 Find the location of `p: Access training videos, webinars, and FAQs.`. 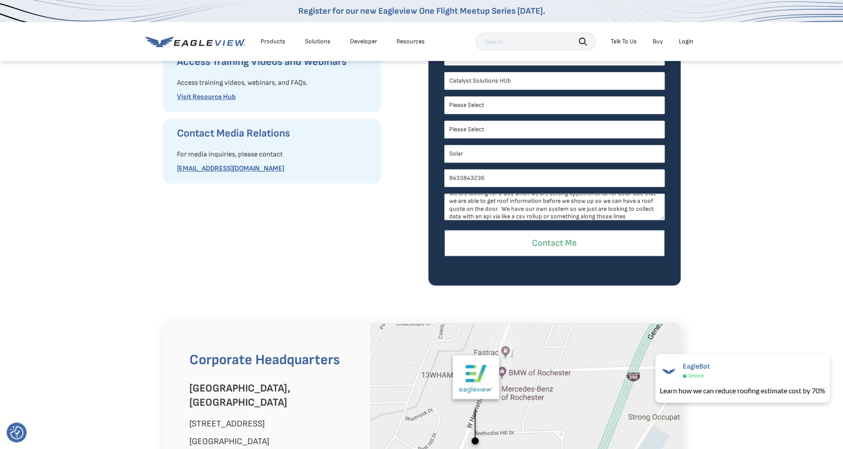

p: Access training videos, webinars, and FAQs. is located at coordinates (274, 83).